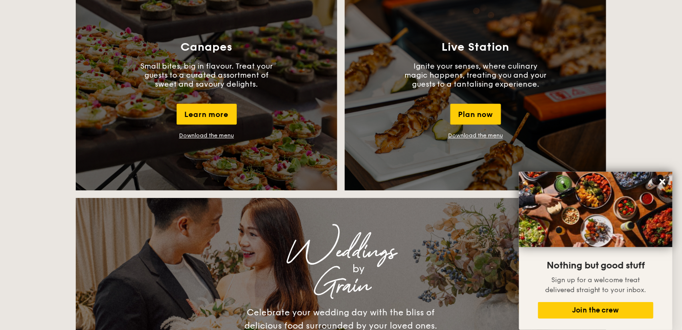  What do you see at coordinates (596, 310) in the screenshot?
I see `button: Join the crew` at bounding box center [596, 310].